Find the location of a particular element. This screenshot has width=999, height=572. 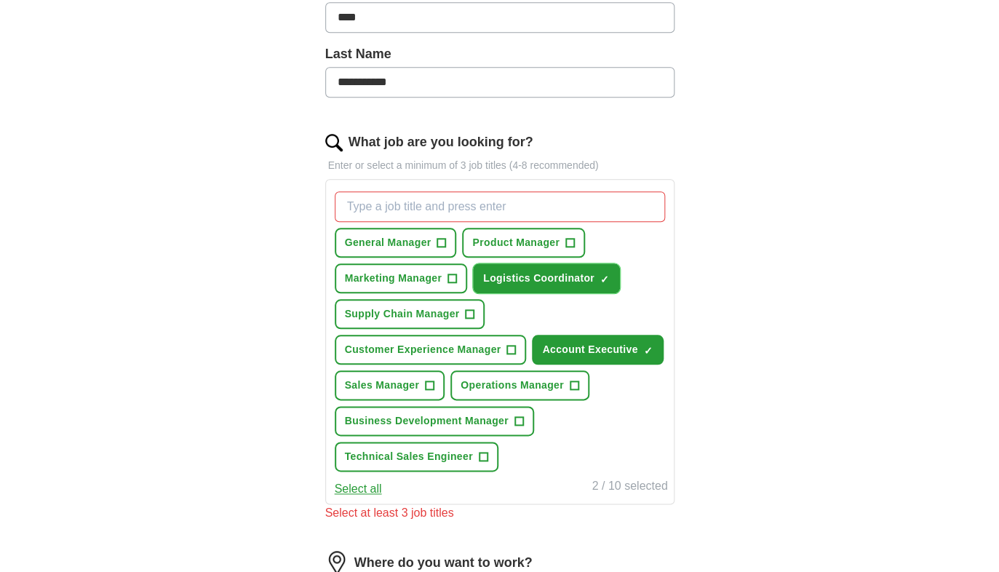

button: Technical Sales Engineer is located at coordinates (416, 456).